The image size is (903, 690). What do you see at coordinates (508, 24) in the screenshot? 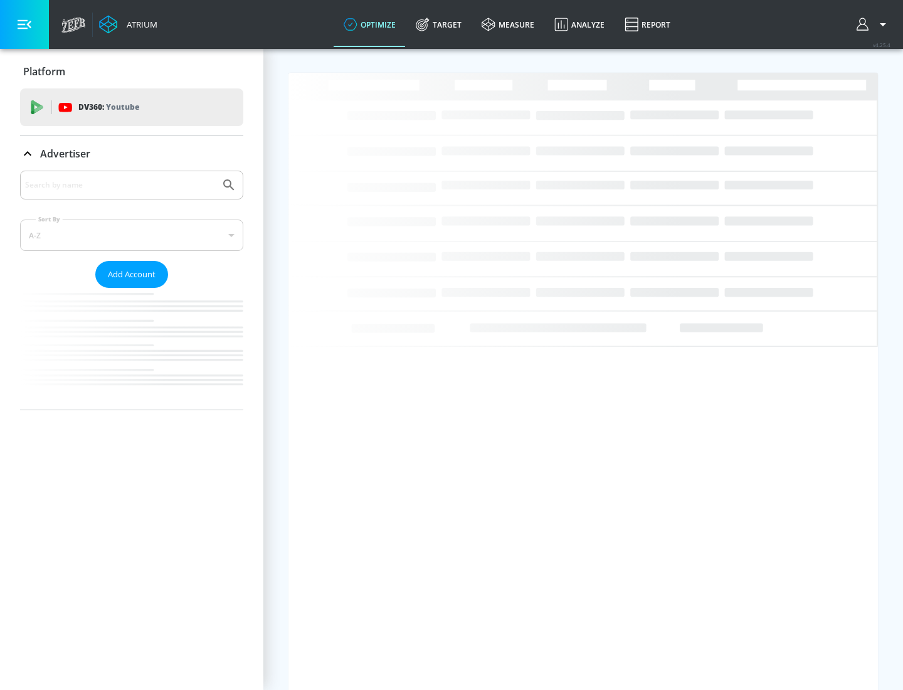
I see `a: measure` at bounding box center [508, 24].